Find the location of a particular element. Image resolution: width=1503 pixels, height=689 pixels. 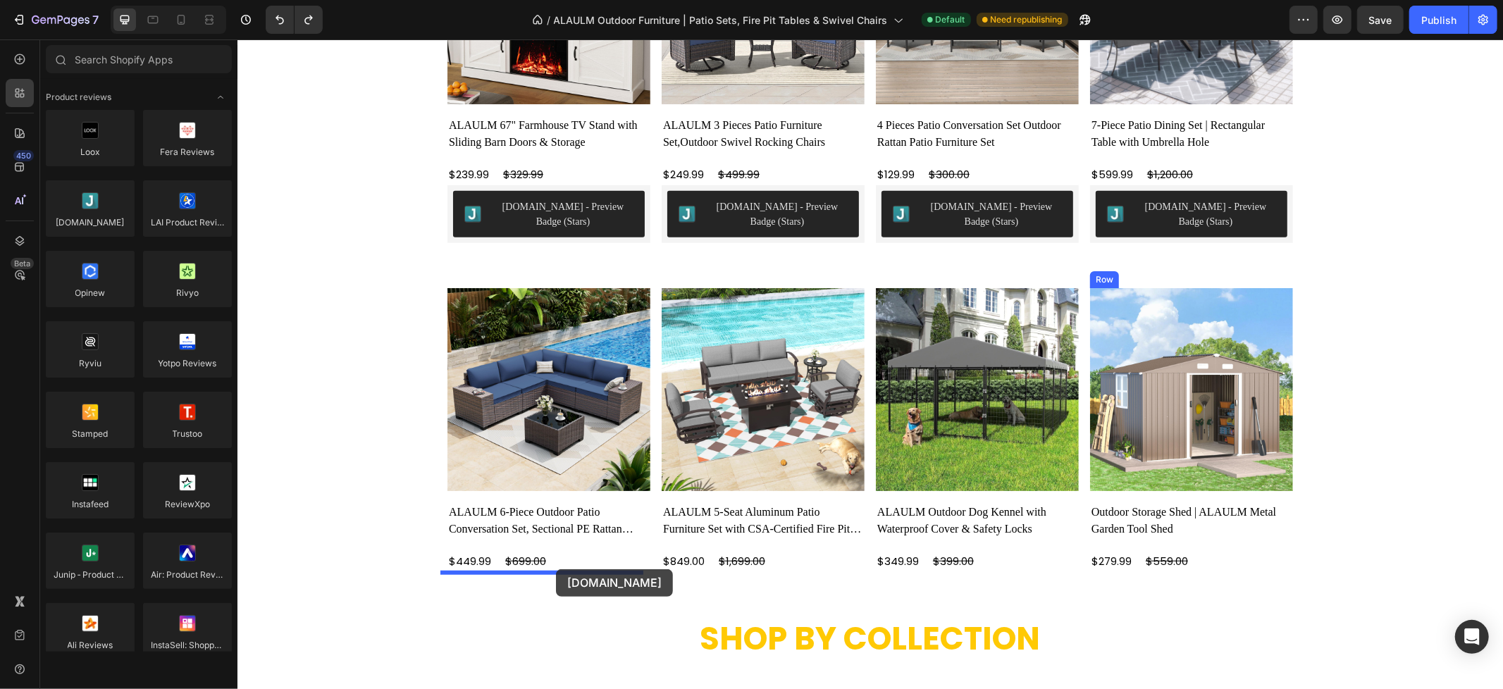

span: Default is located at coordinates (950, 20).